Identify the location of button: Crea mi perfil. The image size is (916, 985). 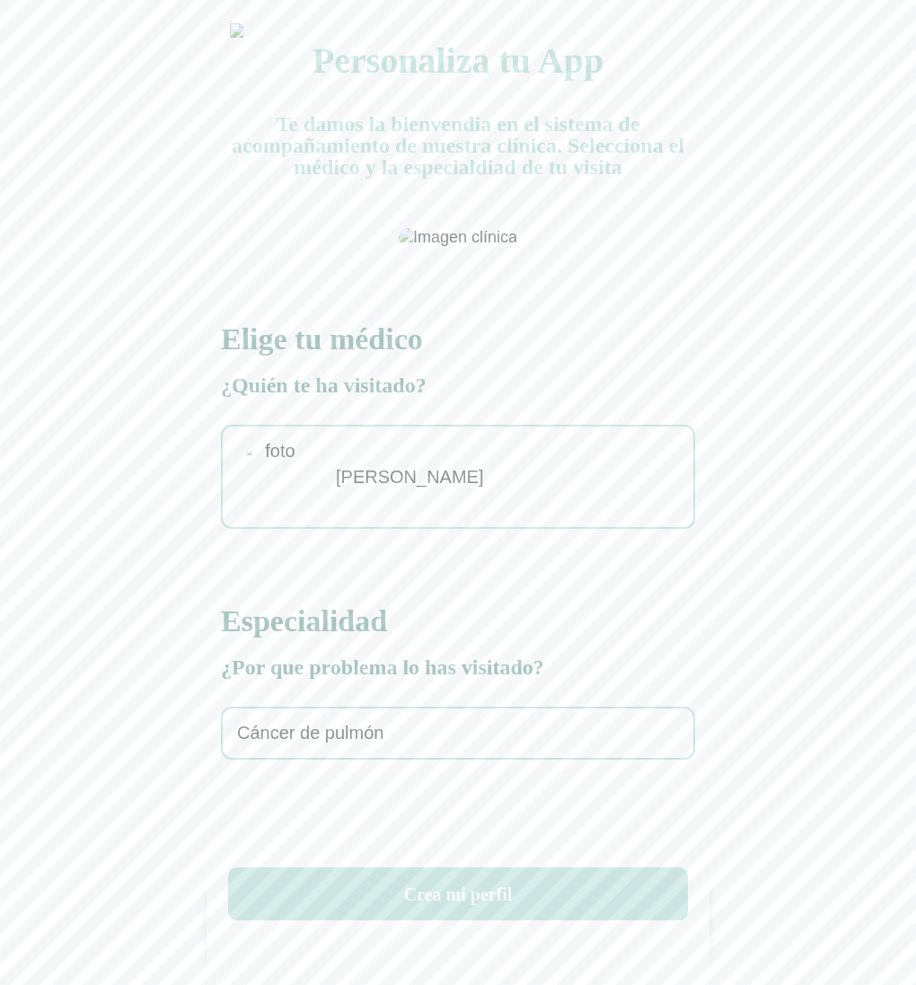
(458, 894).